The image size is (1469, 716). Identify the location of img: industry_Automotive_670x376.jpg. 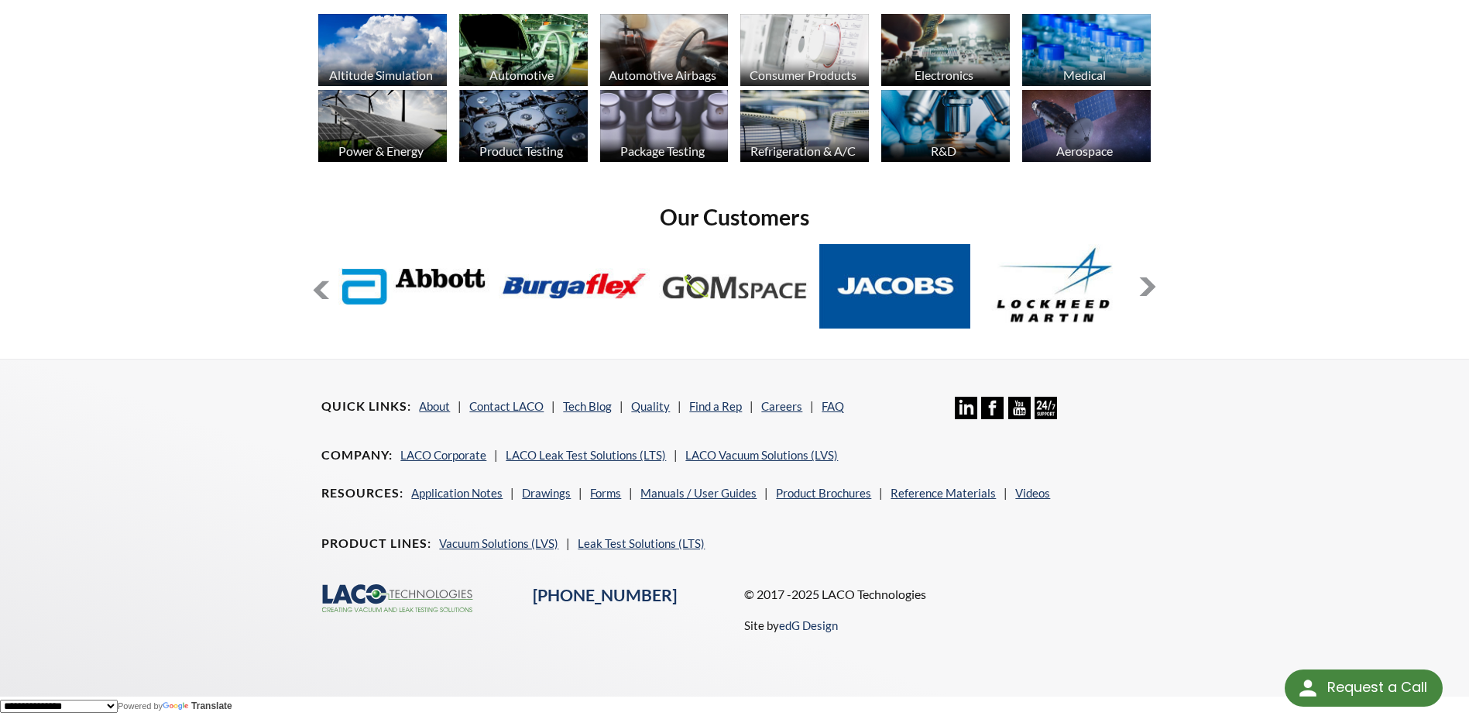
(524, 50).